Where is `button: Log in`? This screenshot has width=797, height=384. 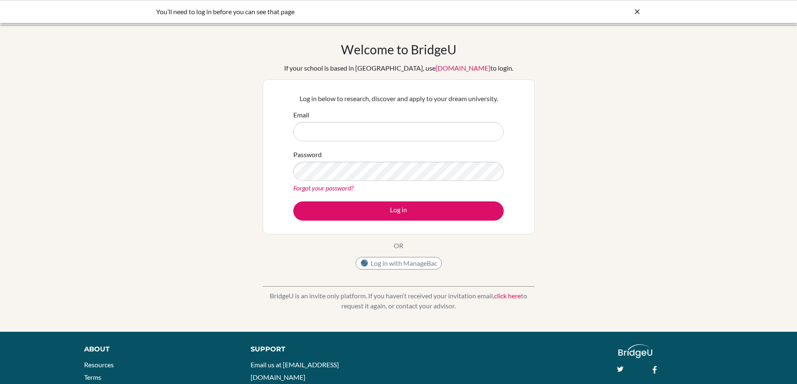 button: Log in is located at coordinates (398, 211).